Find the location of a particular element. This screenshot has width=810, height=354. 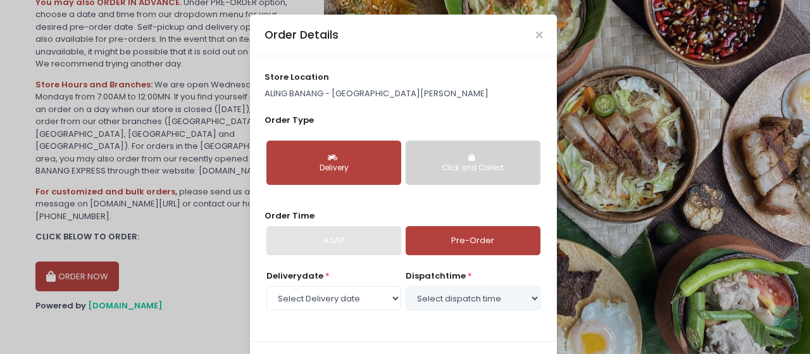

span: store location is located at coordinates (297, 77).